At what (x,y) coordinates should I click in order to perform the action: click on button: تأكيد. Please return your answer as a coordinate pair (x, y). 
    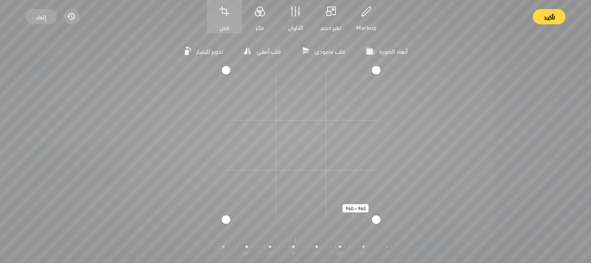
    Looking at the image, I should click on (549, 16).